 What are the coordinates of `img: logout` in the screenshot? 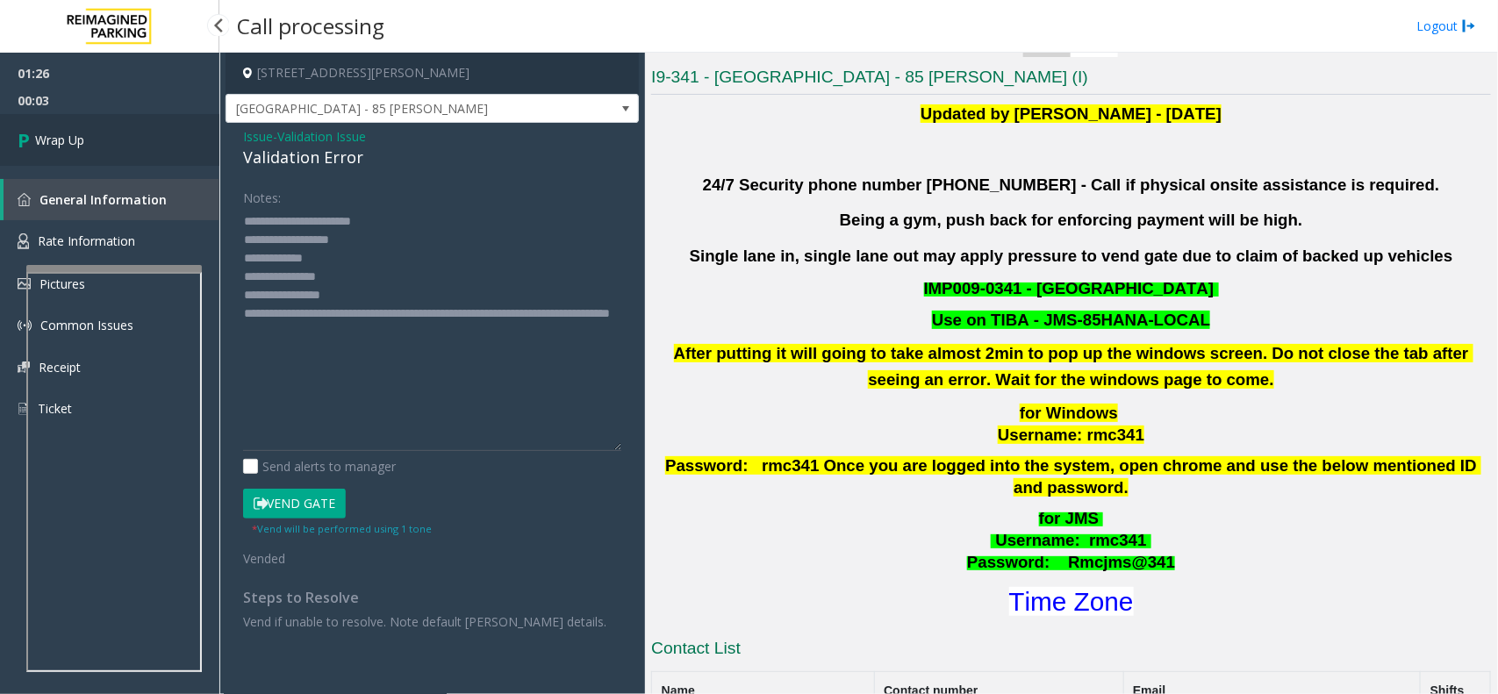 It's located at (1469, 25).